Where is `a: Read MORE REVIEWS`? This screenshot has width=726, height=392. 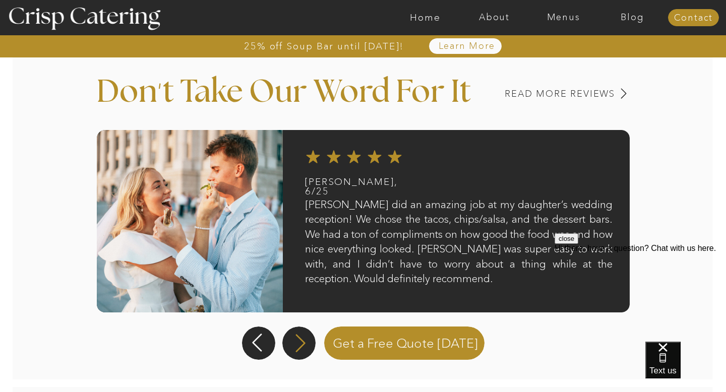 a: Read MORE REVIEWS is located at coordinates (535, 94).